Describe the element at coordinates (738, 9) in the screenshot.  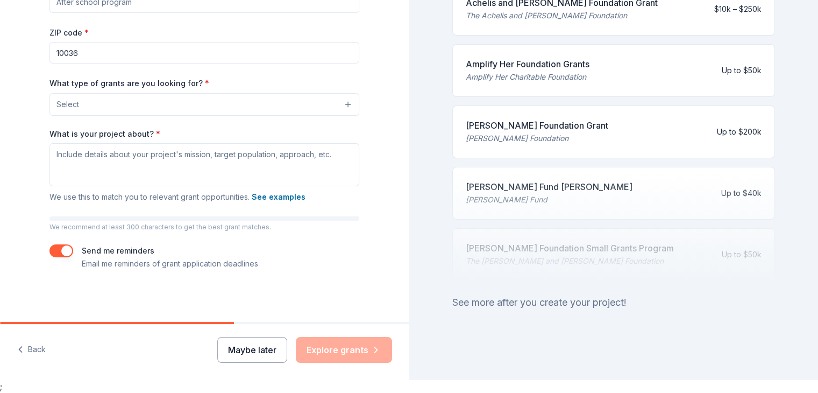
I see `div: $10k – $250k` at that location.